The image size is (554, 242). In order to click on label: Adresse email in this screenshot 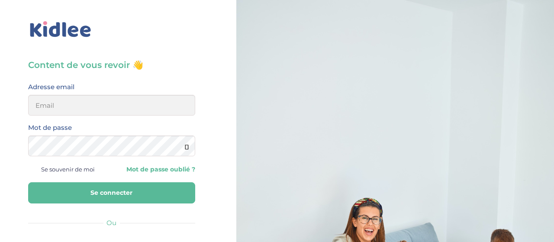, I will do `click(51, 87)`.